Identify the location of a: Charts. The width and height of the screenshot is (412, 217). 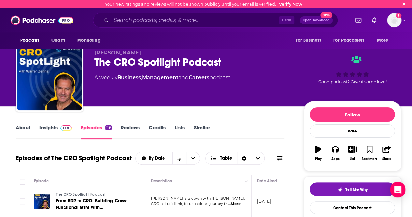
(58, 40).